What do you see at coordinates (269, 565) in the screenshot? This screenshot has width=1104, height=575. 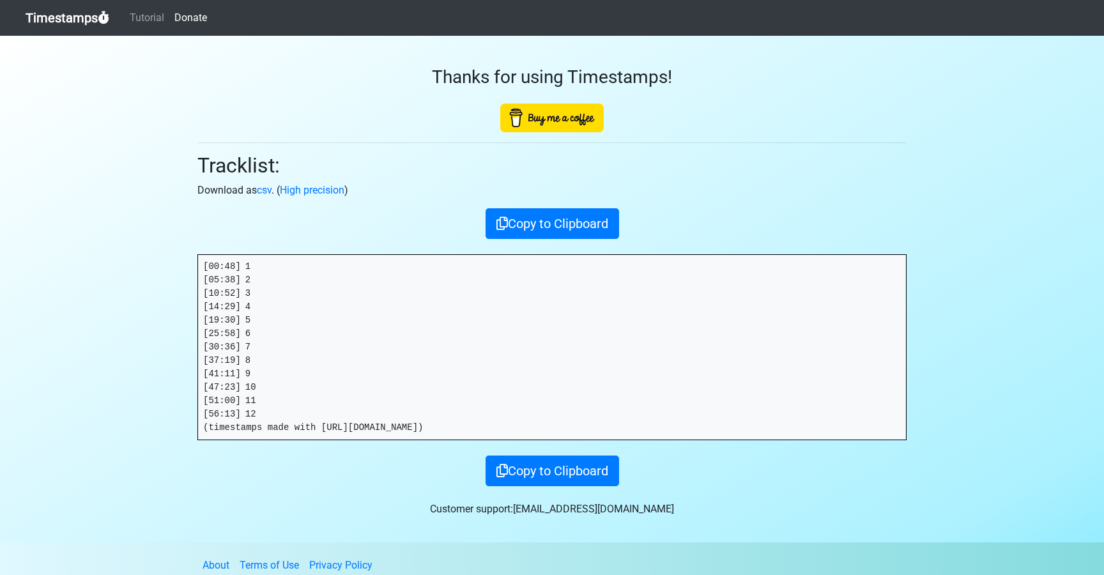 I see `a: Terms of Use` at bounding box center [269, 565].